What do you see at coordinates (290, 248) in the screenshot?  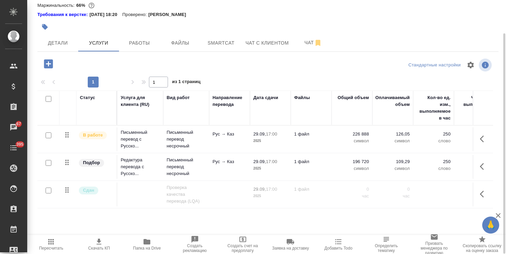 I see `span: Заявка на доставку` at bounding box center [290, 248].